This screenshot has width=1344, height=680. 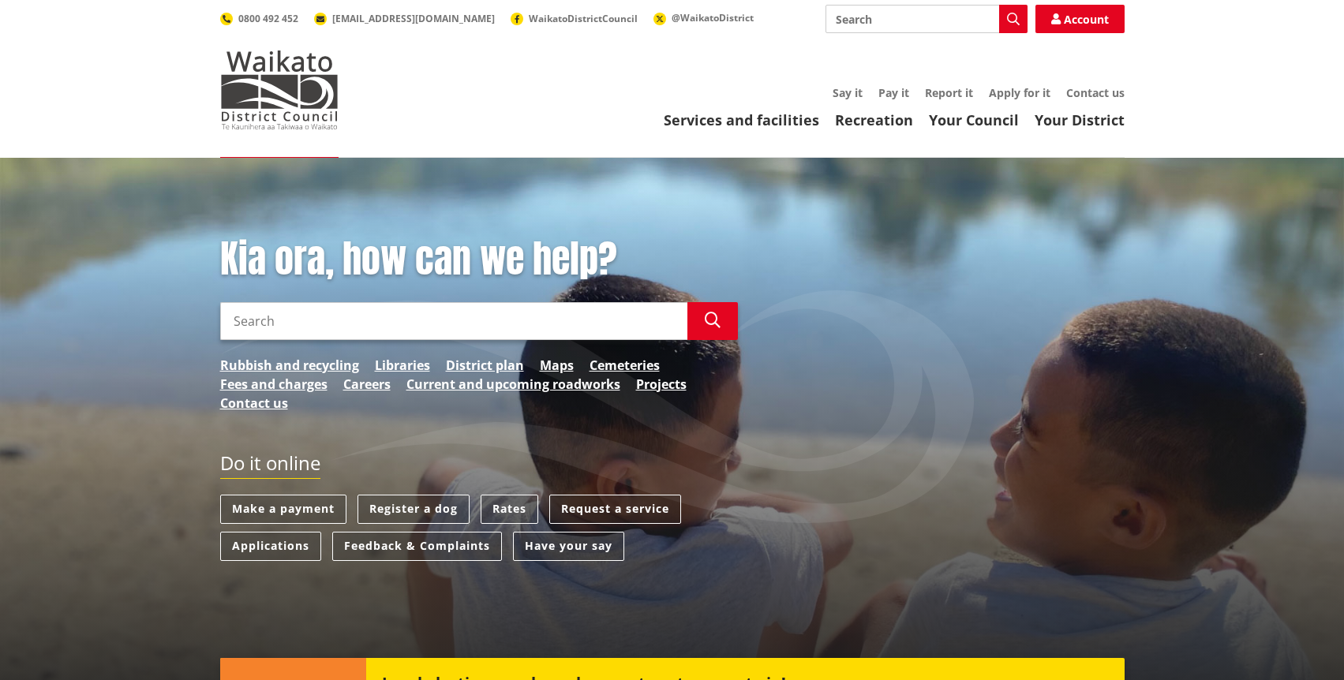 What do you see at coordinates (893, 92) in the screenshot?
I see `a: Pay it` at bounding box center [893, 92].